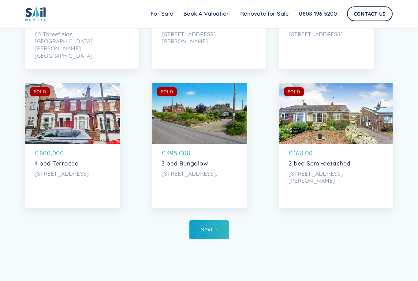  Describe the element at coordinates (370, 14) in the screenshot. I see `a: Contact Us` at that location.